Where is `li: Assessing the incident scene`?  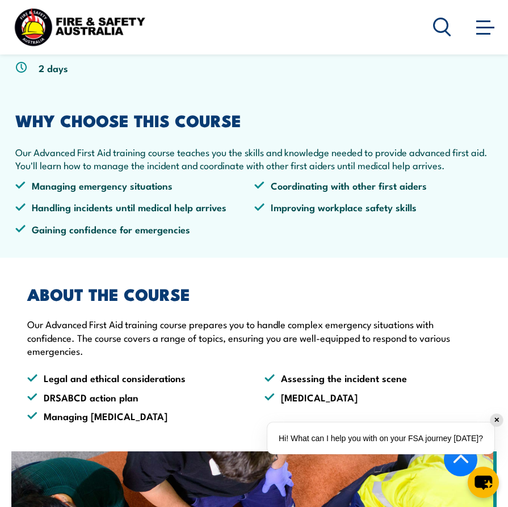 li: Assessing the incident scene is located at coordinates (373, 377).